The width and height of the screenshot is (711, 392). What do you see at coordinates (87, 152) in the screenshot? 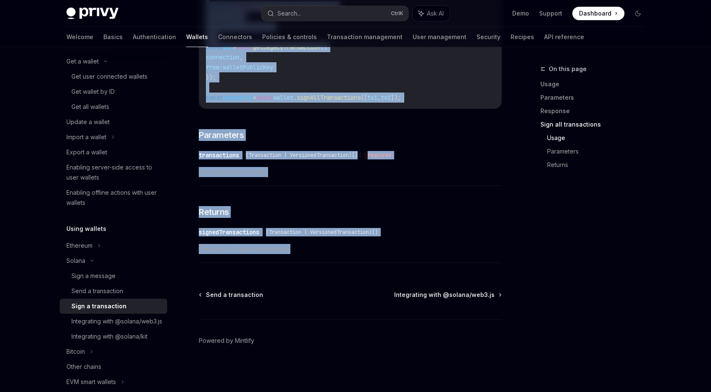
I see `div: Export a wallet` at bounding box center [87, 152].